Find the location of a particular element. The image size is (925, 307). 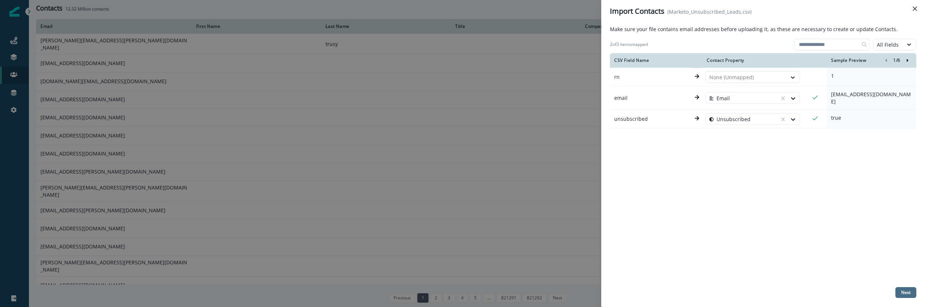

p: Import Contacts is located at coordinates (637, 11).